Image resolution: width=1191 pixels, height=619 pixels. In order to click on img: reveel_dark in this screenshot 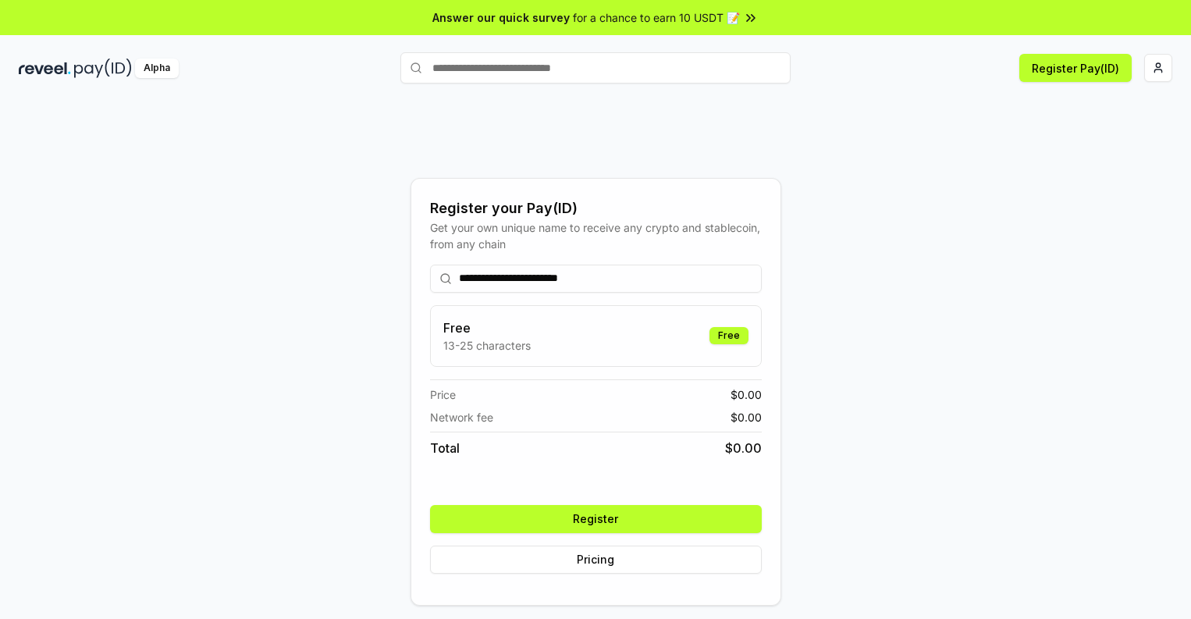, I will do `click(44, 68)`.